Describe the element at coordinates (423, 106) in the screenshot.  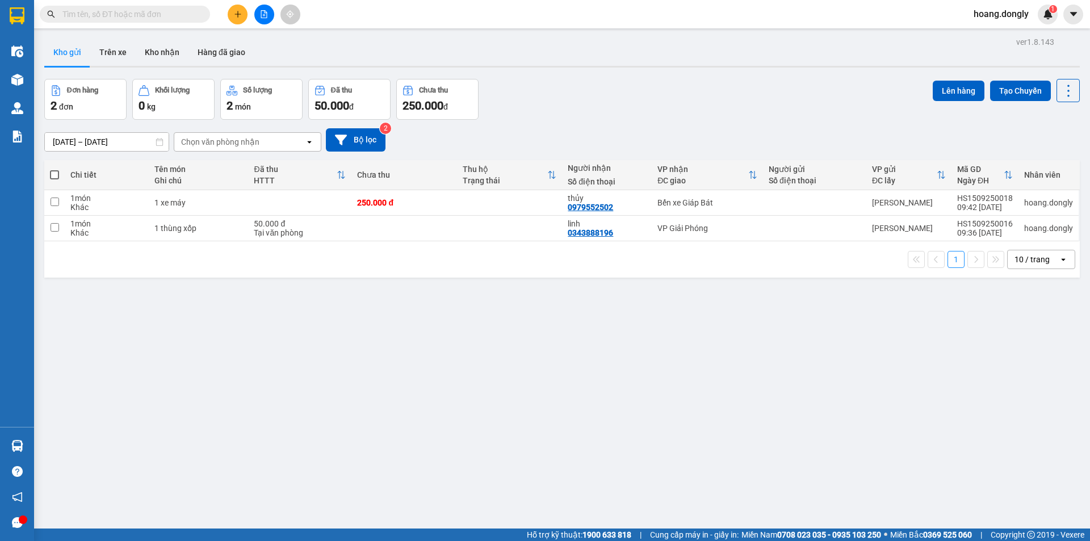
I see `span: 250.000` at that location.